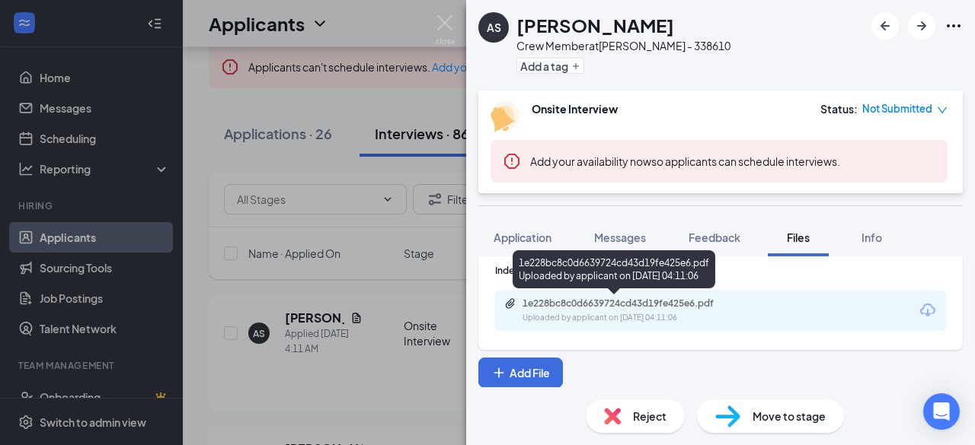  Describe the element at coordinates (510, 304) in the screenshot. I see `svg: Paperclip` at that location.